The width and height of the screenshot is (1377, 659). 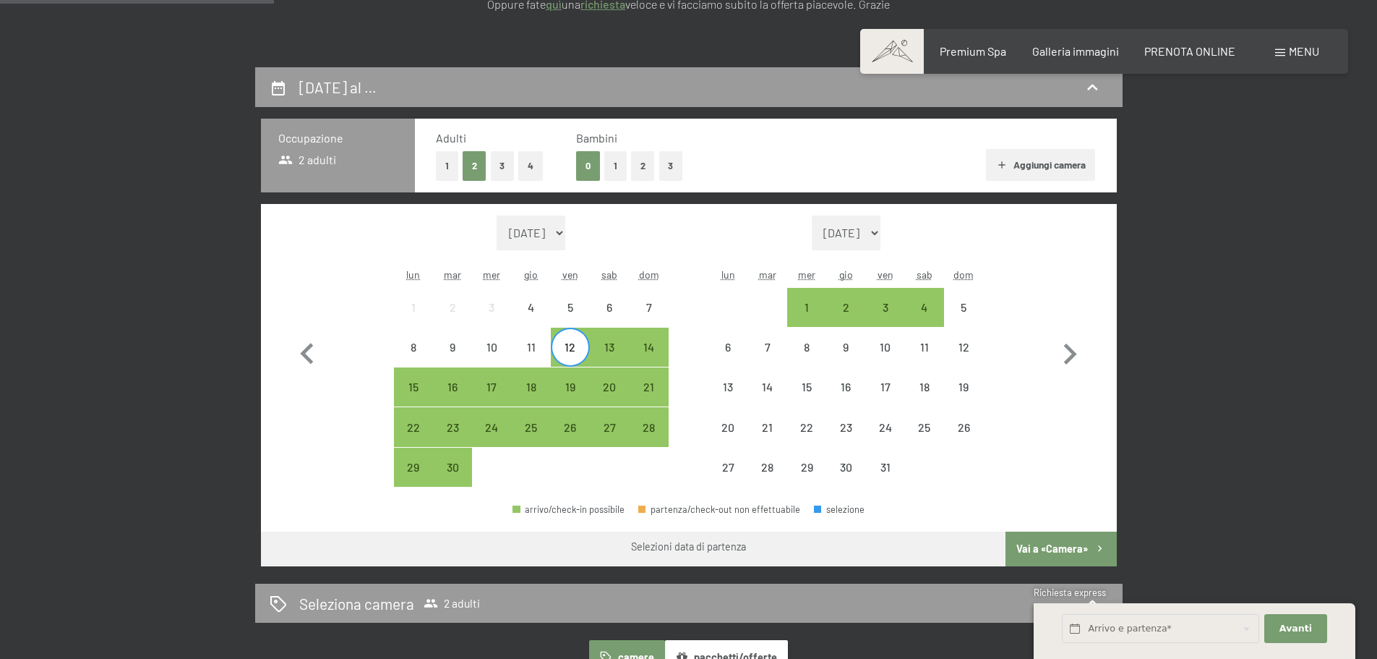 I want to click on div: Tue Sep 23 2025, so click(x=453, y=427).